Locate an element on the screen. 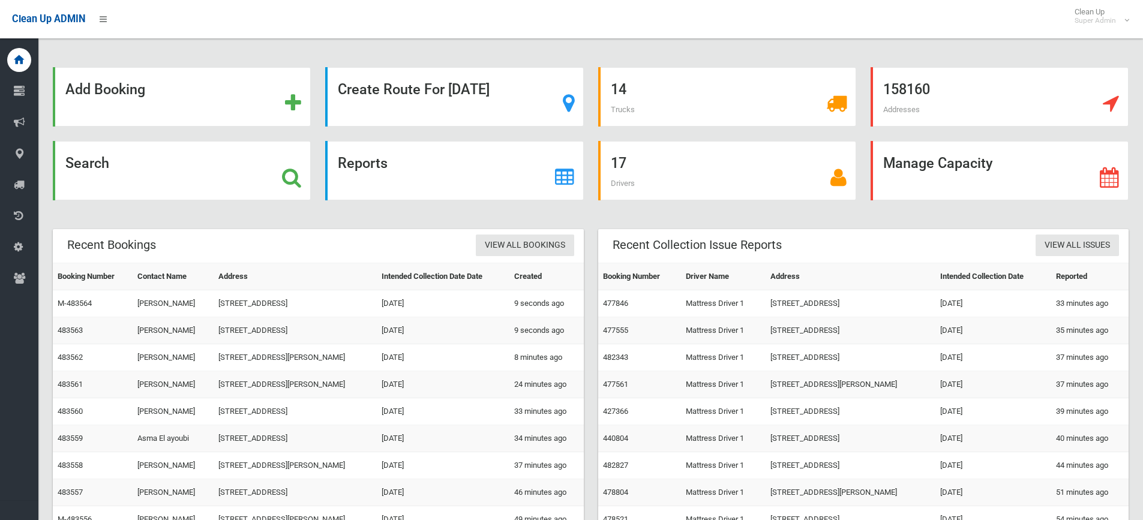 This screenshot has width=1143, height=520. span: Clean Up is located at coordinates (1098, 16).